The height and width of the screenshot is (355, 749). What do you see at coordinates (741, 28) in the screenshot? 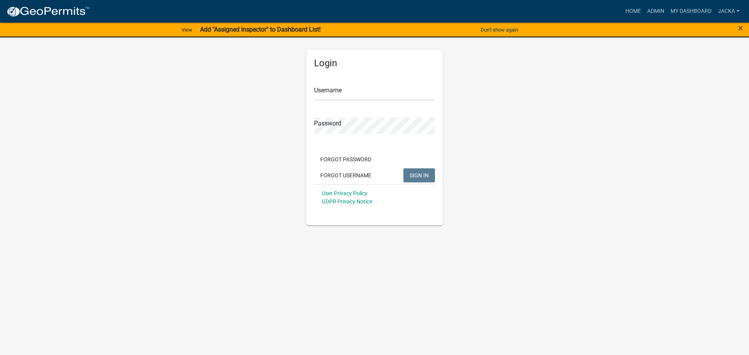
I see `button: Close` at bounding box center [741, 28].